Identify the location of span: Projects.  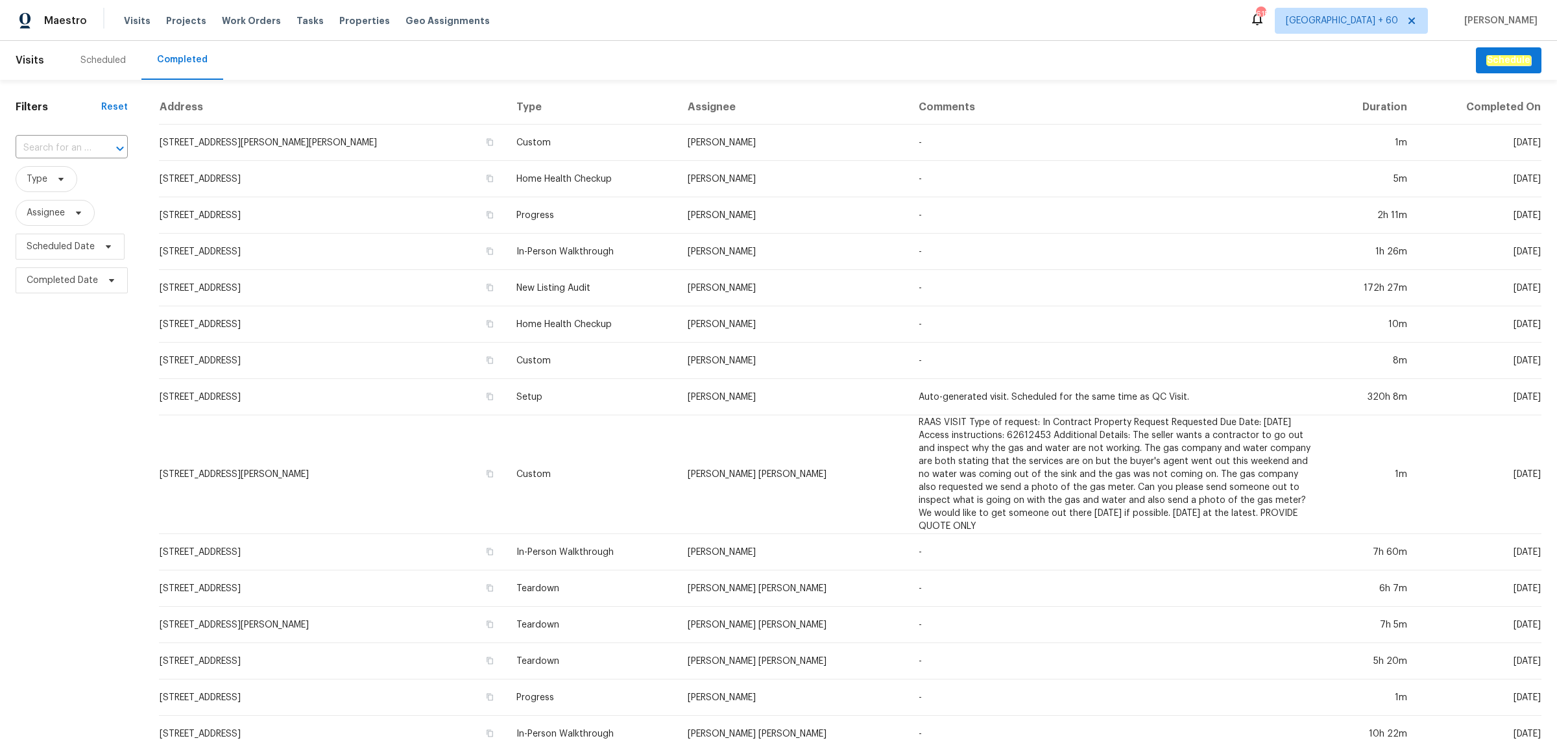
(186, 21).